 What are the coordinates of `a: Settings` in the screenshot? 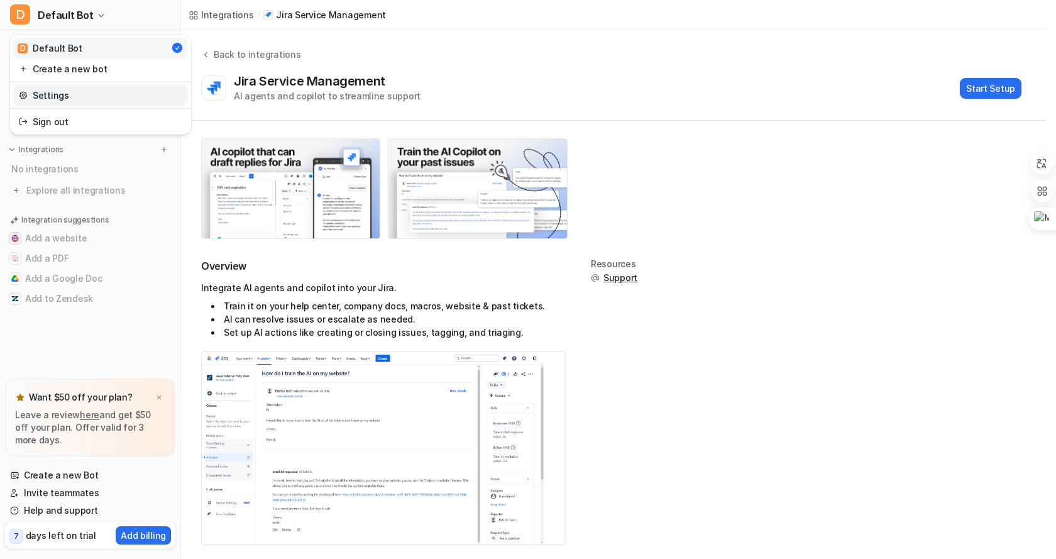 It's located at (101, 95).